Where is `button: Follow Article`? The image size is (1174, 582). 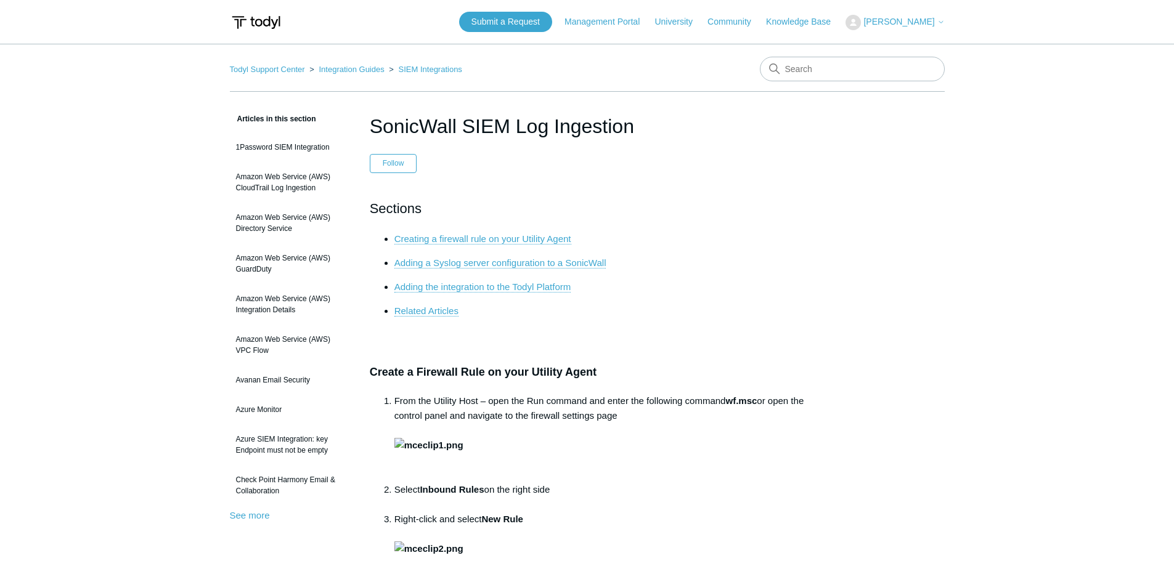 button: Follow Article is located at coordinates (393, 163).